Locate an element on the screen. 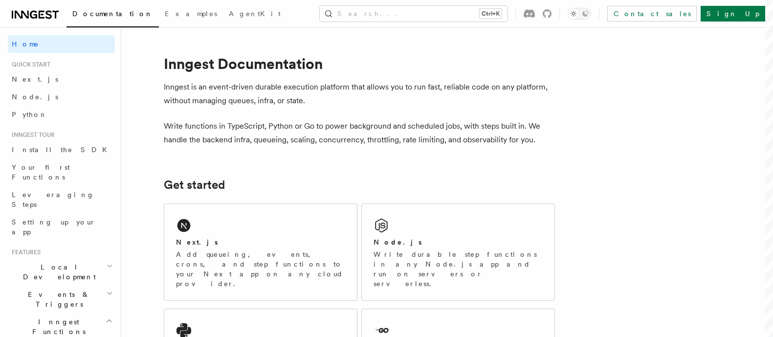  span: Events & Triggers is located at coordinates (57, 299).